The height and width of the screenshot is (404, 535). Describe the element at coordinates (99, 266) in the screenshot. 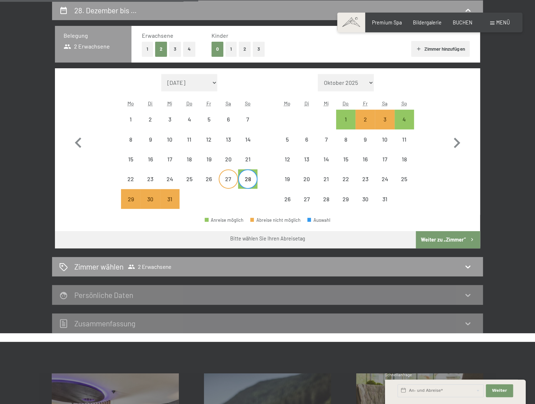

I see `h2: Zimmer wählen` at that location.